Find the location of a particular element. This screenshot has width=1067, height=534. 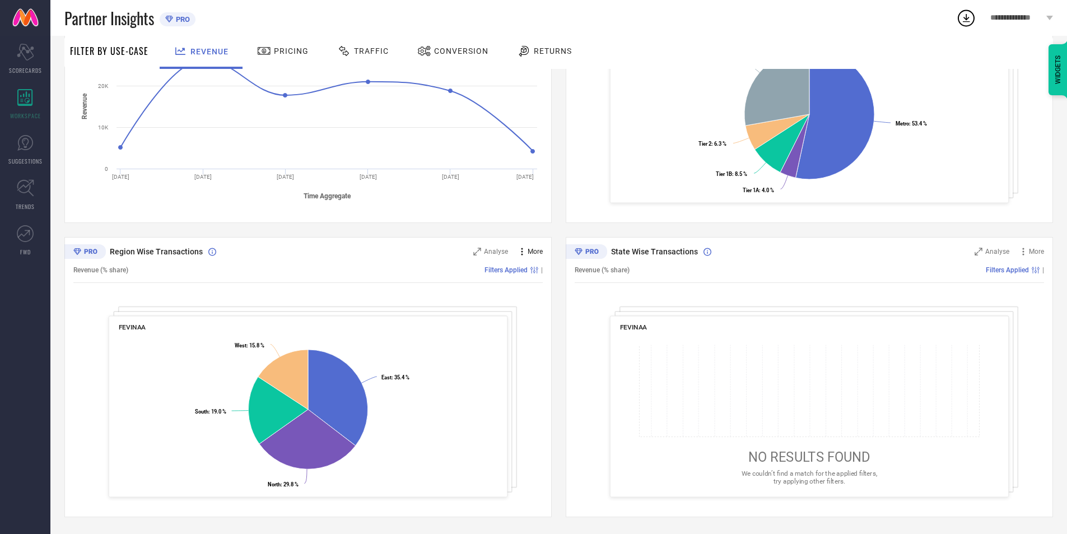

text: 10K is located at coordinates (103, 127).